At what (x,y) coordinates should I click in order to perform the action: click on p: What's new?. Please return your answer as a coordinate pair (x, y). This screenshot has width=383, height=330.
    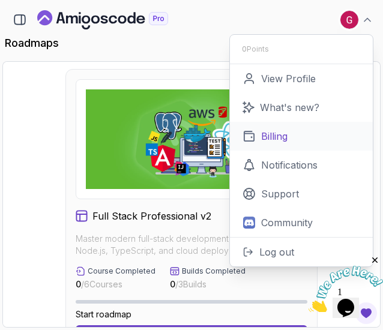
    Looking at the image, I should click on (289, 107).